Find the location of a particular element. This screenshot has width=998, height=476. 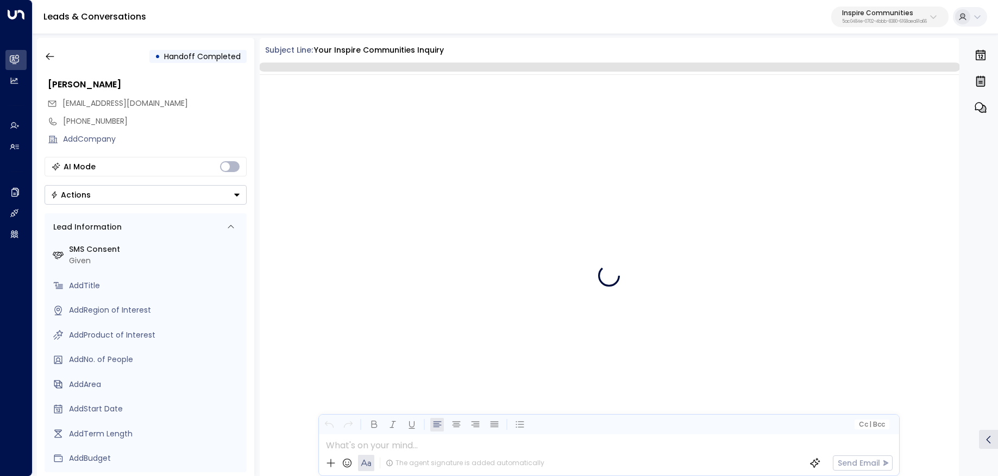

div: AddTerm Length is located at coordinates (155, 434).